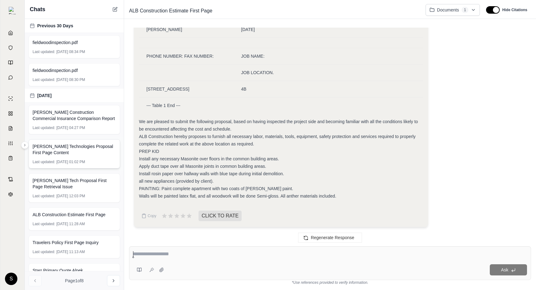 The width and height of the screenshot is (536, 290). What do you see at coordinates (277, 140) in the screenshot?
I see `span: ALB Construction hereby proposes to furnish all necessary labor, materials, tools, equipment, saf...` at bounding box center [277, 140].